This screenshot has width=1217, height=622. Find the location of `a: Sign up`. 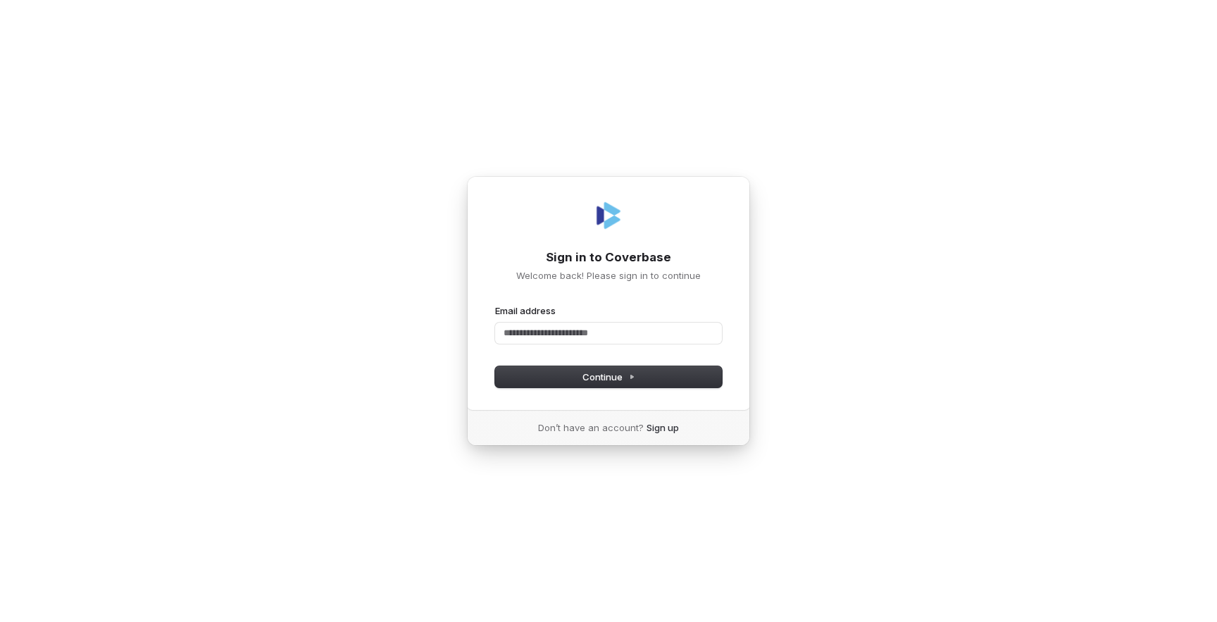

a: Sign up is located at coordinates (663, 427).